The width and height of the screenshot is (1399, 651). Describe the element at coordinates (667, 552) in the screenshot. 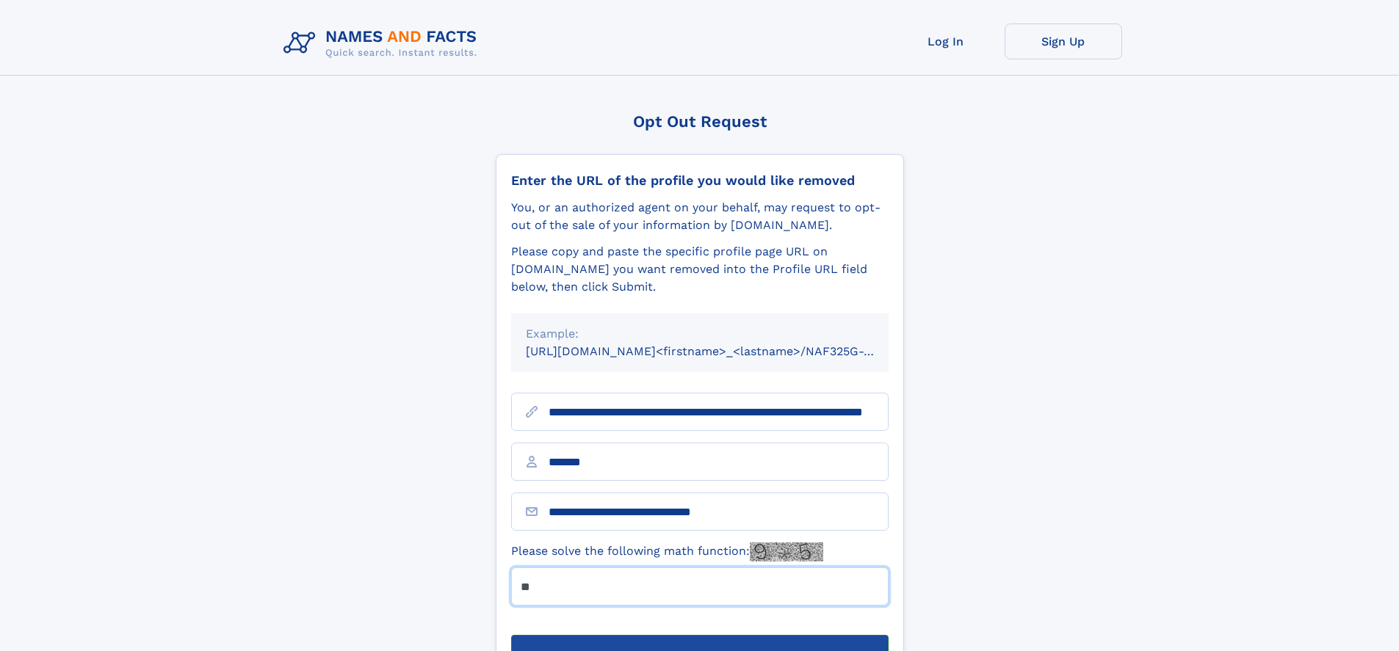

I see `label: Please solve the following math function:` at that location.